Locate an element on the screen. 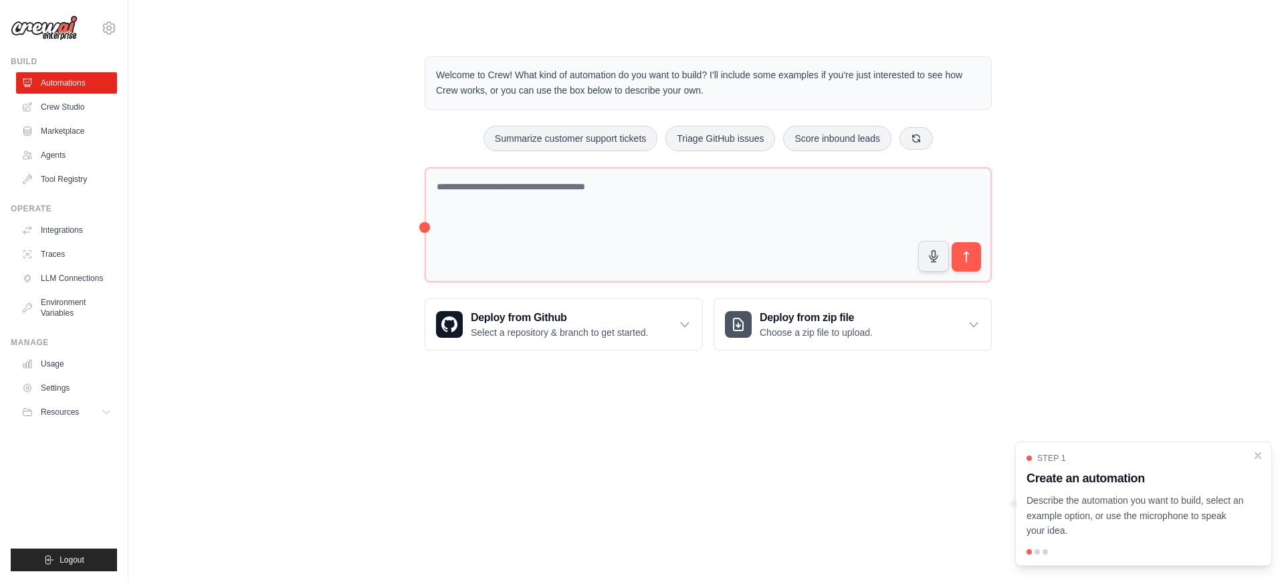 This screenshot has height=582, width=1288. h3: Deploy from Github is located at coordinates (559, 318).